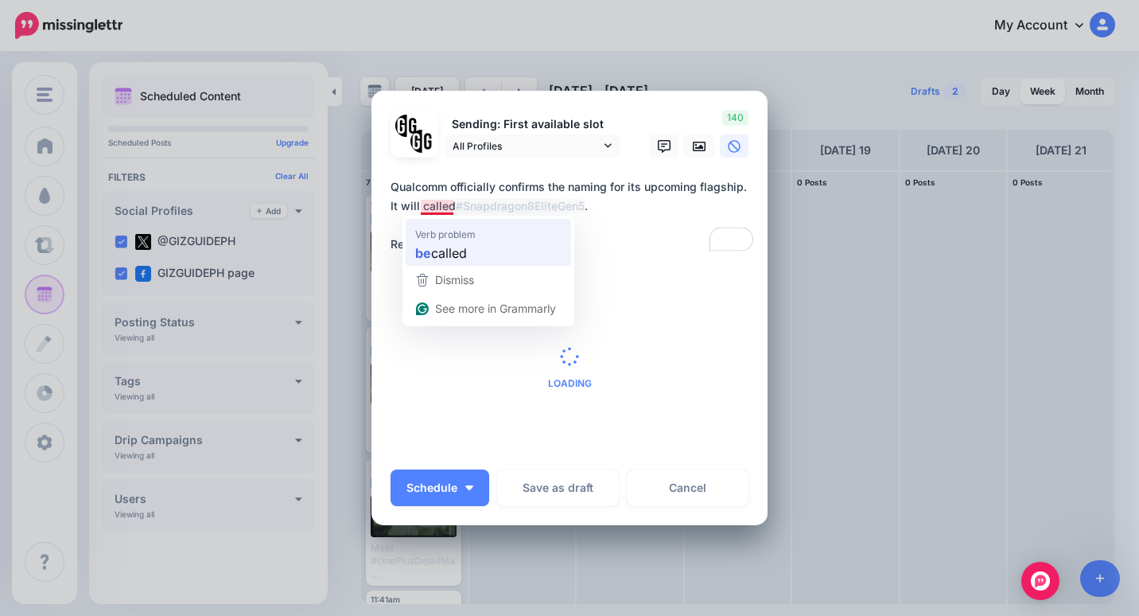  Describe the element at coordinates (574, 216) in the screenshot. I see `div: Qualcomm officially confirms the naming for its upcoming flagship. It will called . Read here:` at that location.